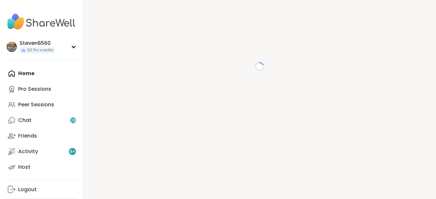  Describe the element at coordinates (27, 189) in the screenshot. I see `div: Logout` at that location.